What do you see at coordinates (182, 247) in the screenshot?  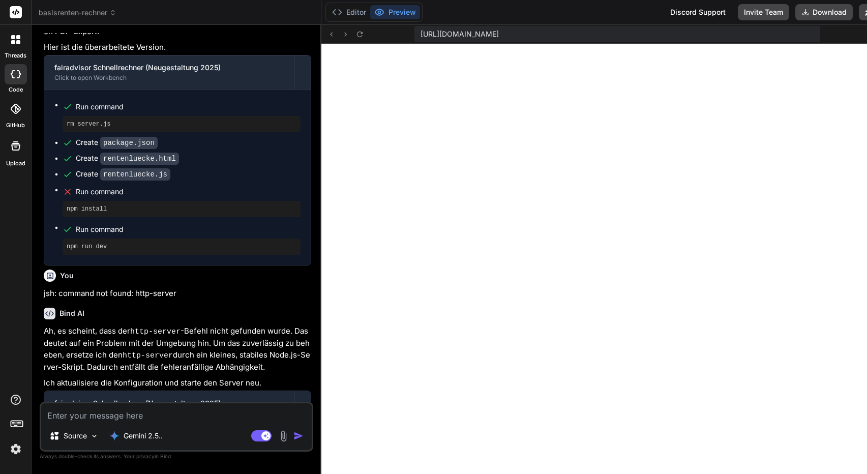 I see `pre: npm run dev` at bounding box center [182, 247].